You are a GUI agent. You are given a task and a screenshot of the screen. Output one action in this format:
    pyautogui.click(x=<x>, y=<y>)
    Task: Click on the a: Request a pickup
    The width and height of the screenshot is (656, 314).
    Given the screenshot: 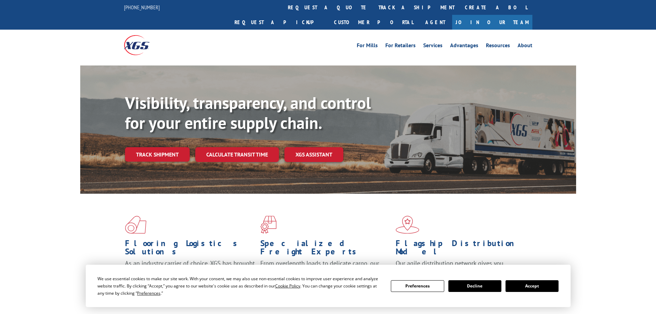 What is the action you would take?
    pyautogui.click(x=279, y=22)
    